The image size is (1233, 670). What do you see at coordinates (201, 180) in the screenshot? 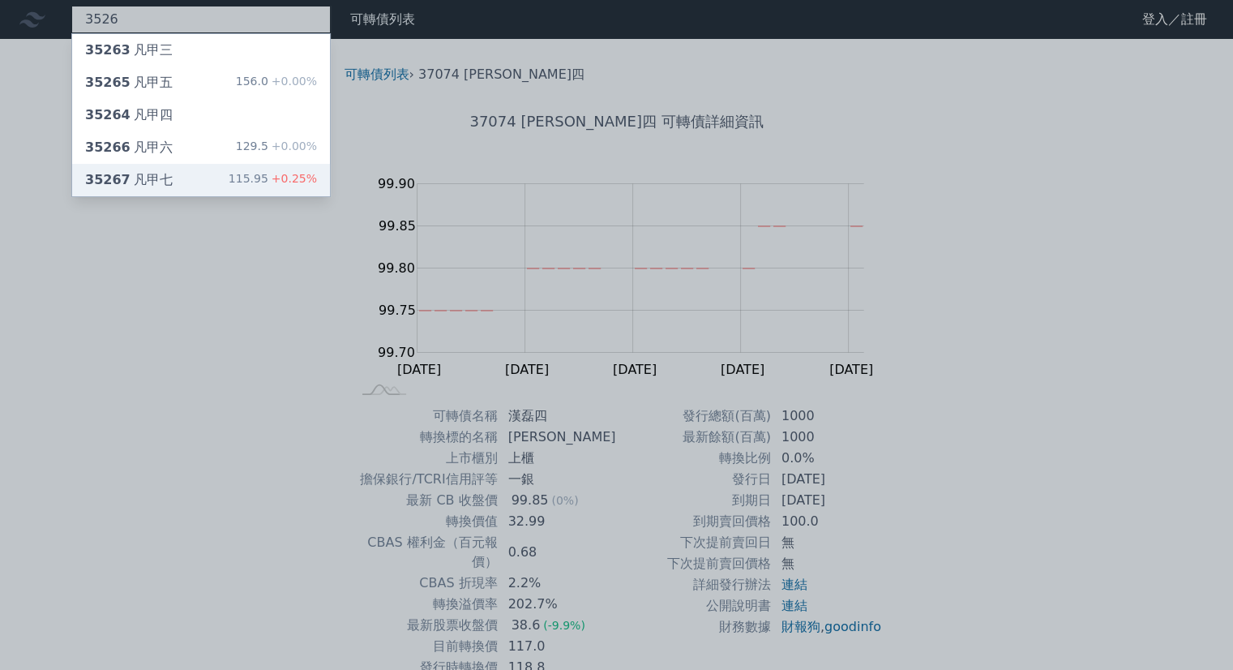
I see `a: 35267凡甲七 115.95+0.25%` at bounding box center [201, 180].